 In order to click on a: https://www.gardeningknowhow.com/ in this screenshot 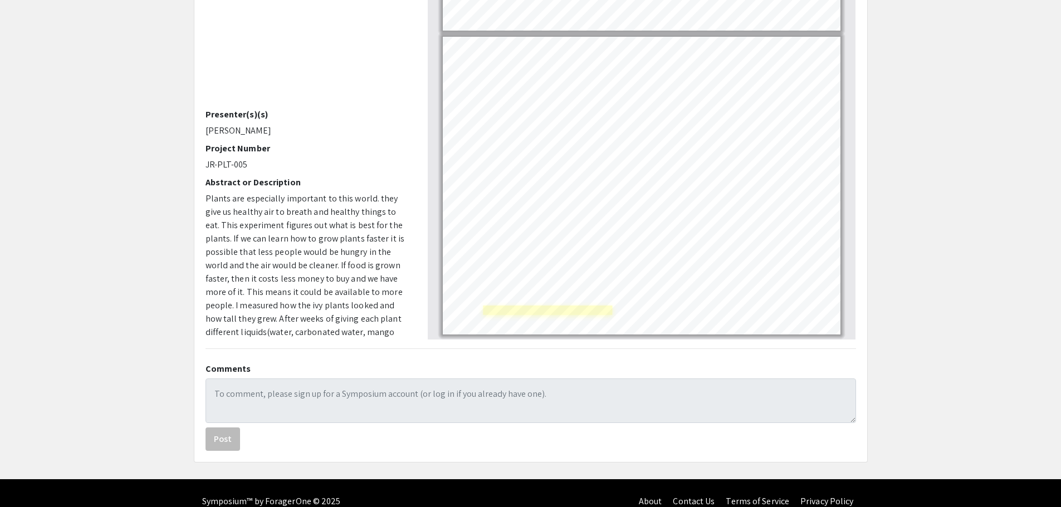, I will do `click(560, 130)`.